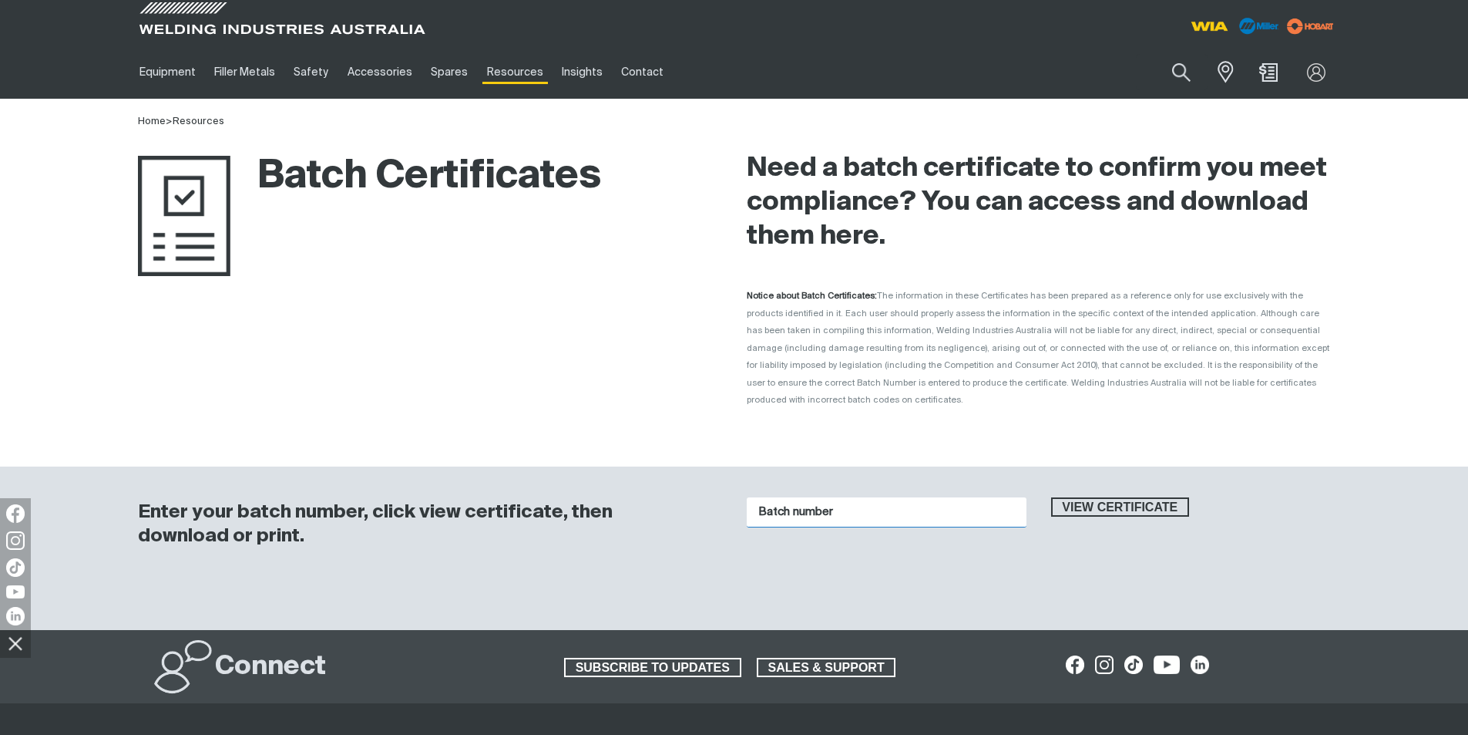  Describe the element at coordinates (1172, 72) in the screenshot. I see `input: Product name or item number...` at that location.